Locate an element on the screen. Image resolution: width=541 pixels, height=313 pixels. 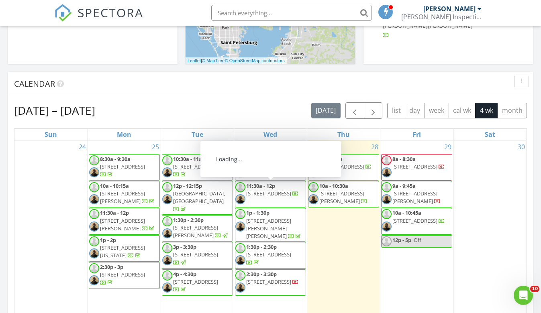
a: Monday is located at coordinates (124, 135).